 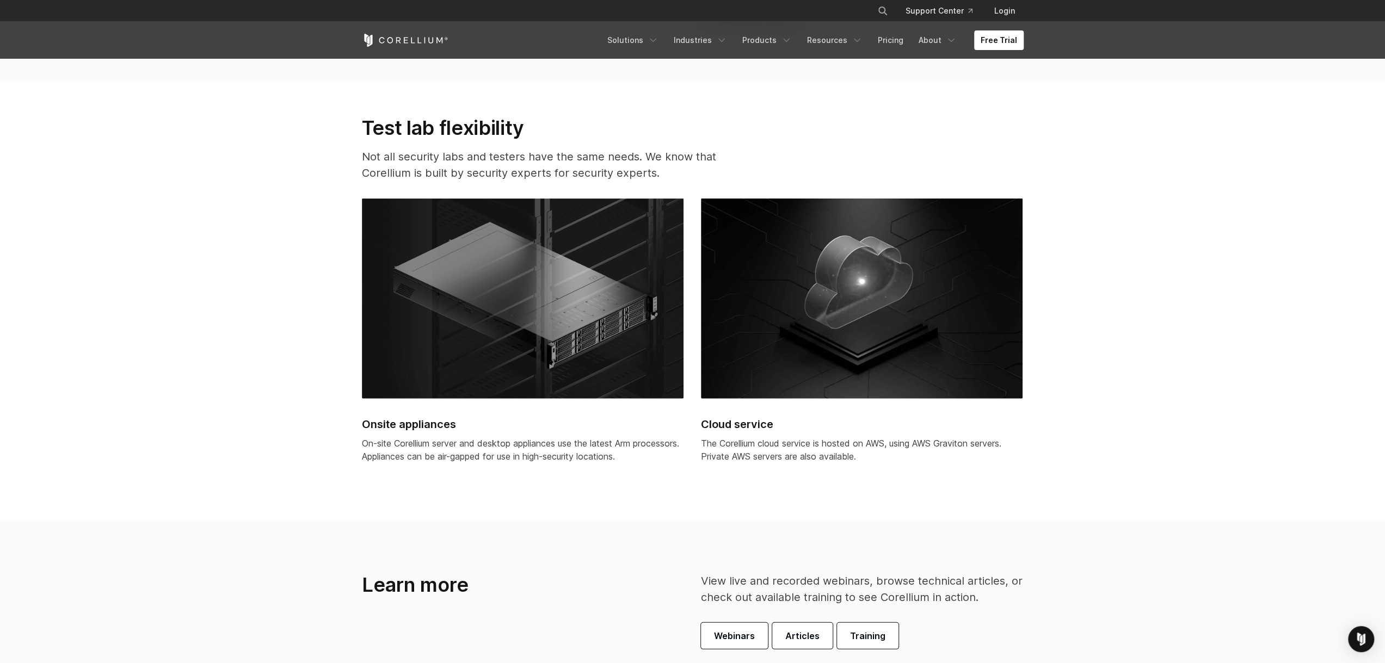 What do you see at coordinates (522, 424) in the screenshot?
I see `h2: Onsite appliances` at bounding box center [522, 424].